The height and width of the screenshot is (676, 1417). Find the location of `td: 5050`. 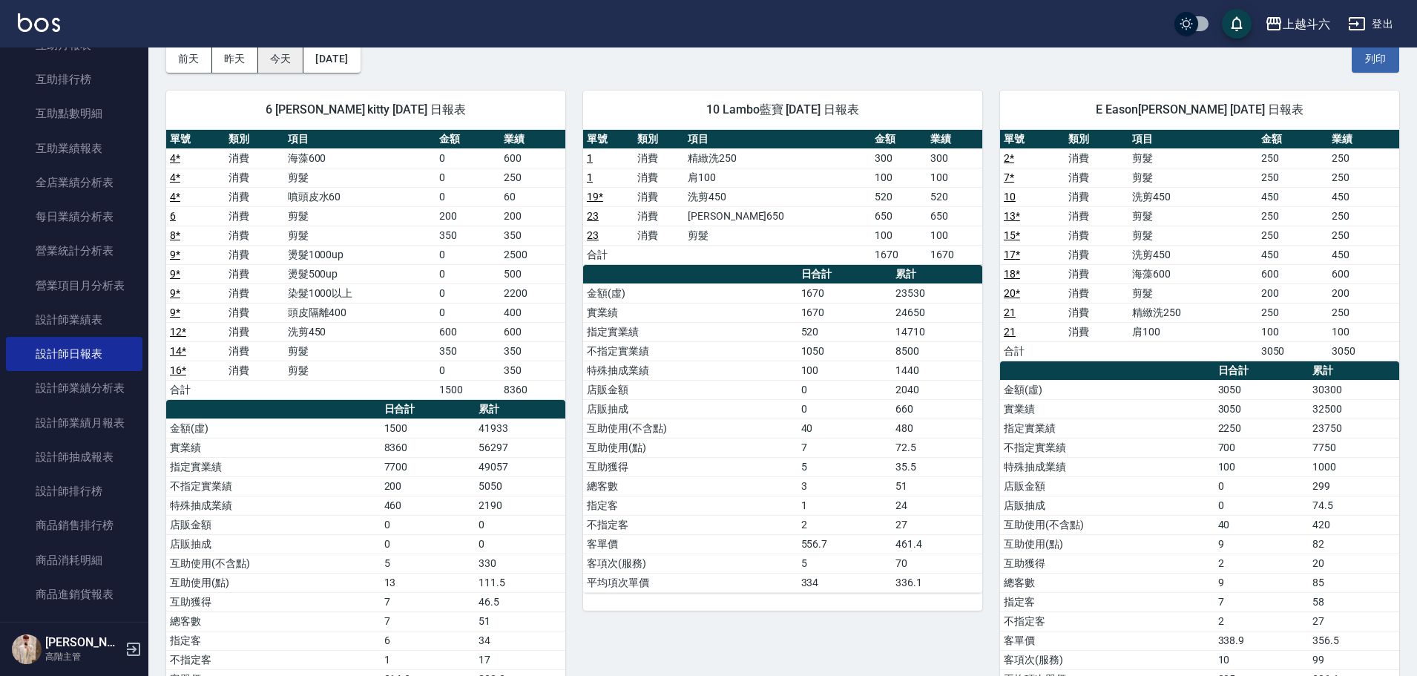

td: 5050 is located at coordinates (520, 486).